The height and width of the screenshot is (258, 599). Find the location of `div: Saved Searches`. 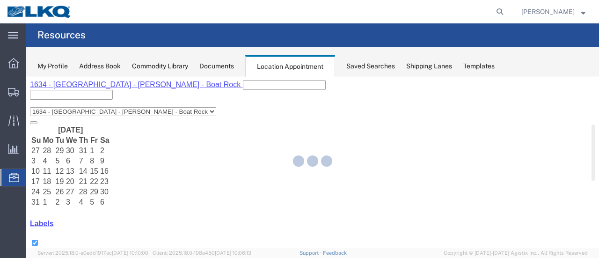

div: Saved Searches is located at coordinates (371, 66).